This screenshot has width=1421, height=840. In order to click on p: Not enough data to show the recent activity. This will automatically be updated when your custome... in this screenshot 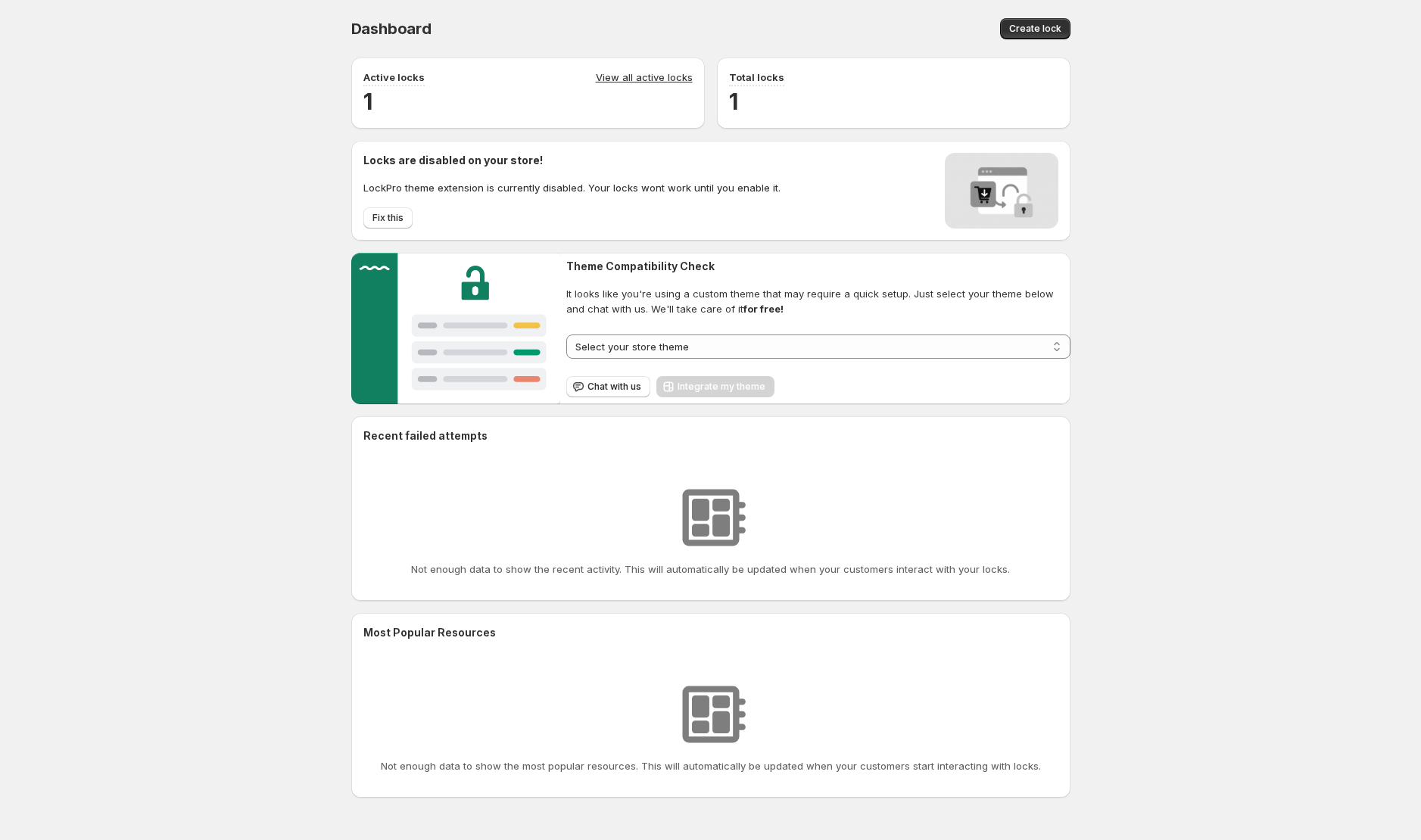, I will do `click(710, 569)`.